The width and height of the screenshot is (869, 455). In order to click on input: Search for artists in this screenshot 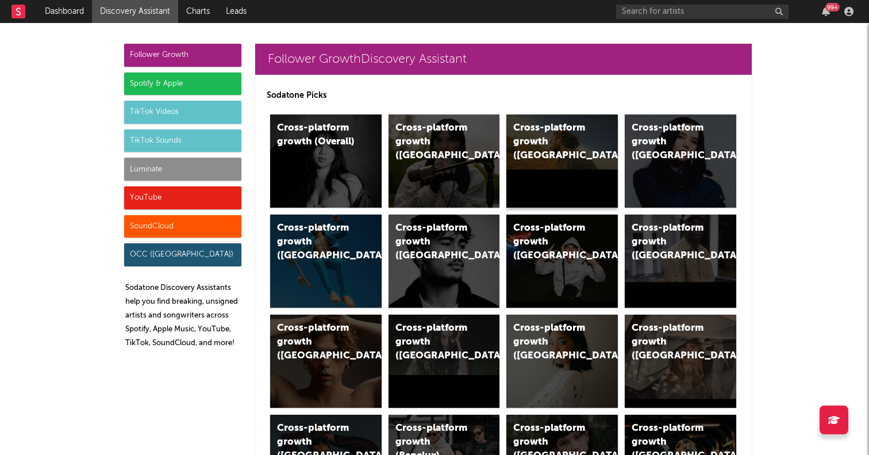, I will do `click(702, 11)`.